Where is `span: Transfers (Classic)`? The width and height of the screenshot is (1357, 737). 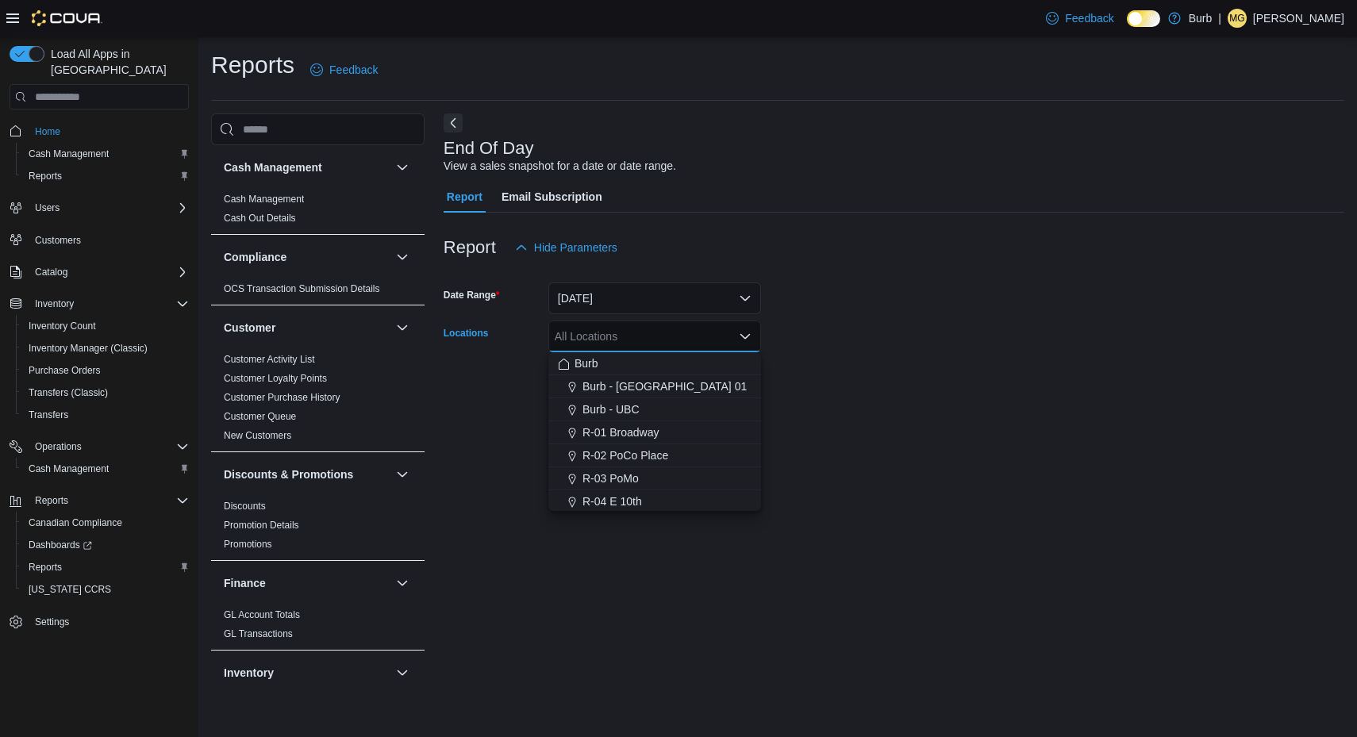
span: Transfers (Classic) is located at coordinates (68, 393).